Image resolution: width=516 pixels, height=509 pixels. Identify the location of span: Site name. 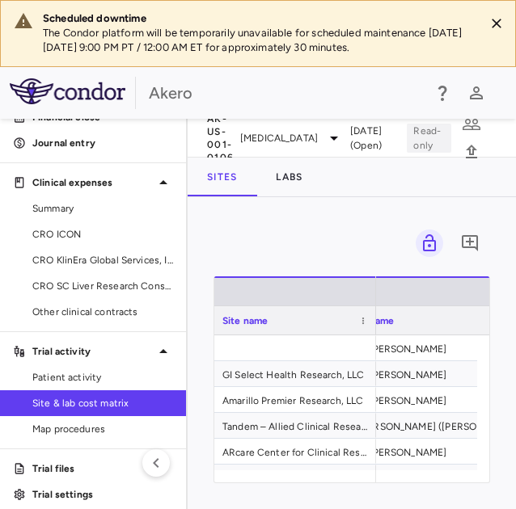
(245, 321).